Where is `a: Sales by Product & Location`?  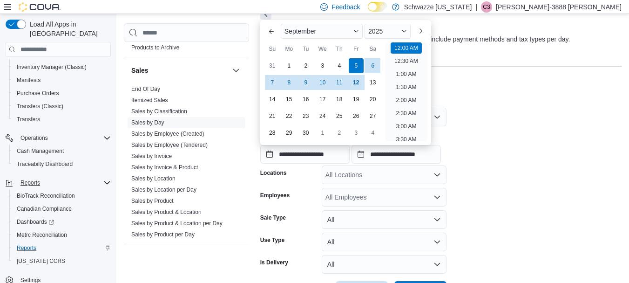
a: Sales by Product & Location is located at coordinates (166, 212).